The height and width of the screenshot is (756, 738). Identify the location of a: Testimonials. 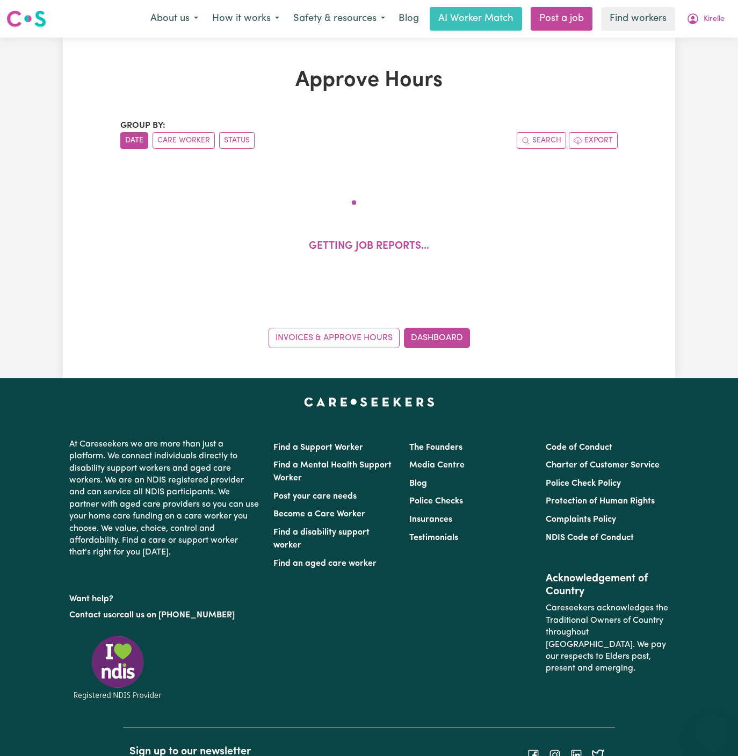
(434, 538).